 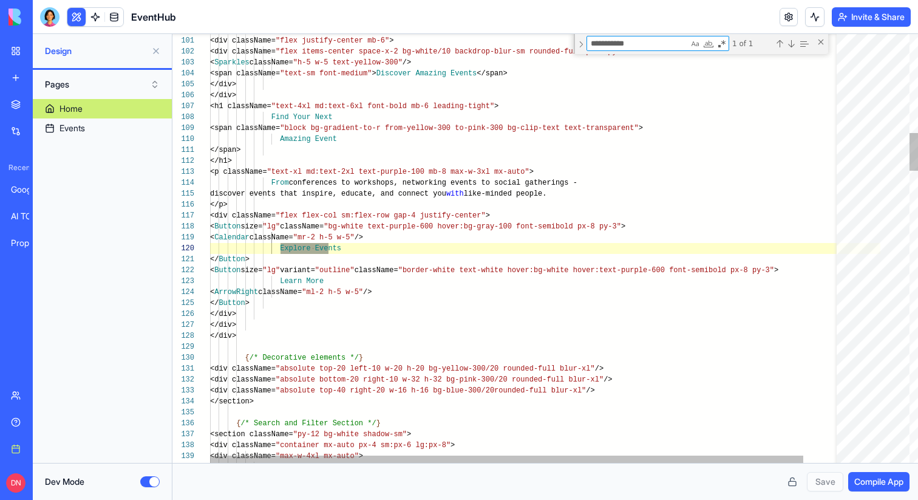 What do you see at coordinates (183, 423) in the screenshot?
I see `div: 136` at bounding box center [183, 423].